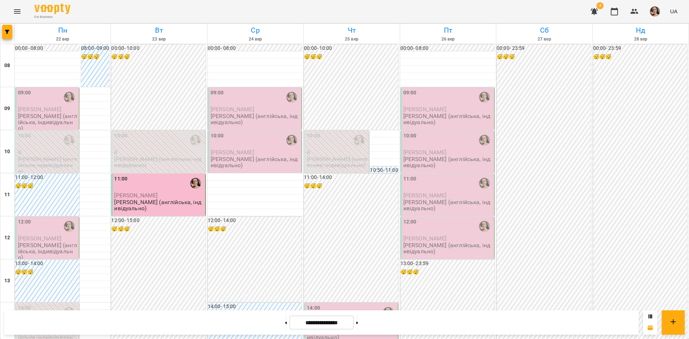 The height and width of the screenshot is (339, 689). What do you see at coordinates (47, 264) in the screenshot?
I see `h6: 13:00 - 14:00` at bounding box center [47, 264].